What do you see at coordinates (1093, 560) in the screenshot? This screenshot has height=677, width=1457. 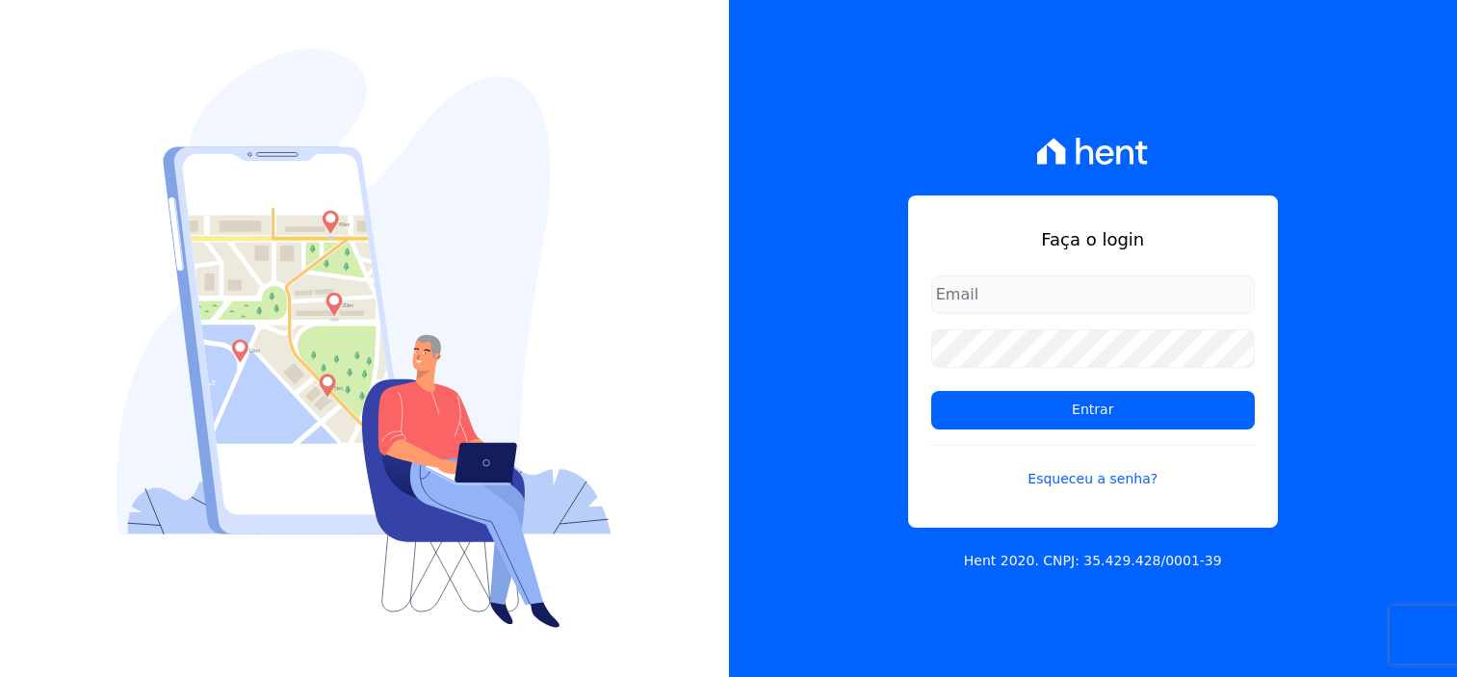 I see `p: Hent 2020. CNPJ: 35.429.428/0001-39` at bounding box center [1093, 560].